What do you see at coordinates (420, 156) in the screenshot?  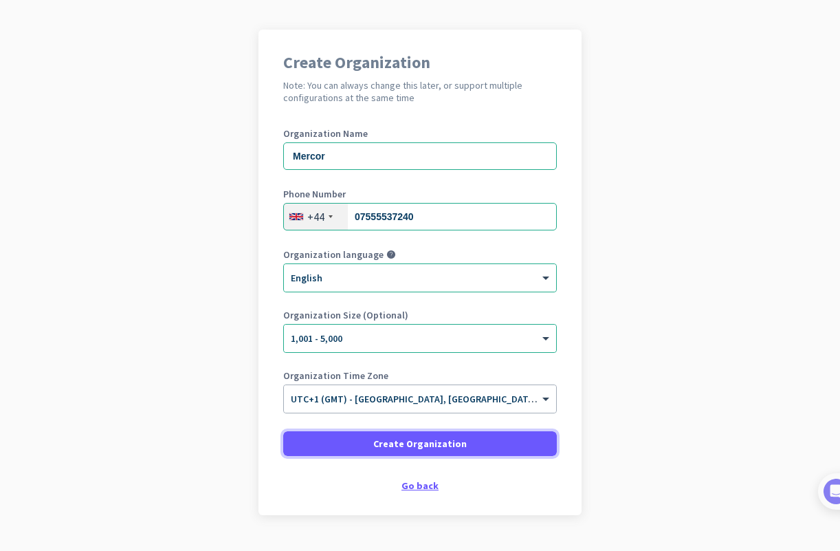 I see `input: What is the name of your organization?` at bounding box center [420, 156].